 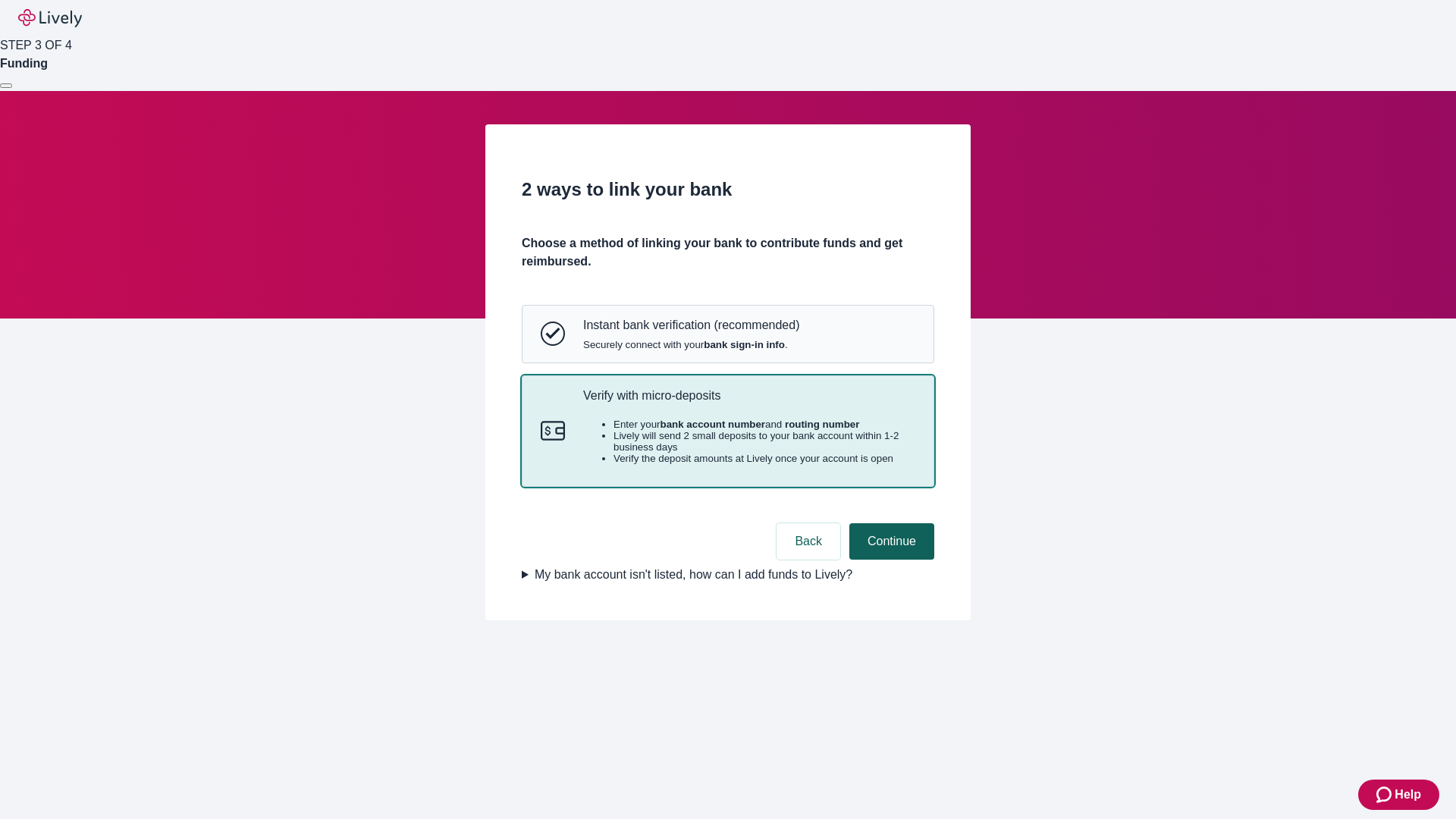 I want to click on span: Securely connect with your ., so click(x=691, y=344).